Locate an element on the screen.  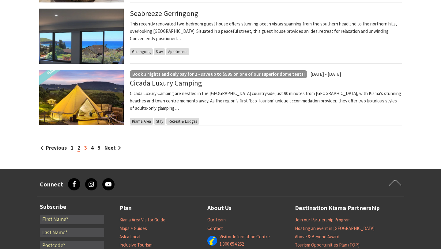
h3: Connect is located at coordinates (51, 184).